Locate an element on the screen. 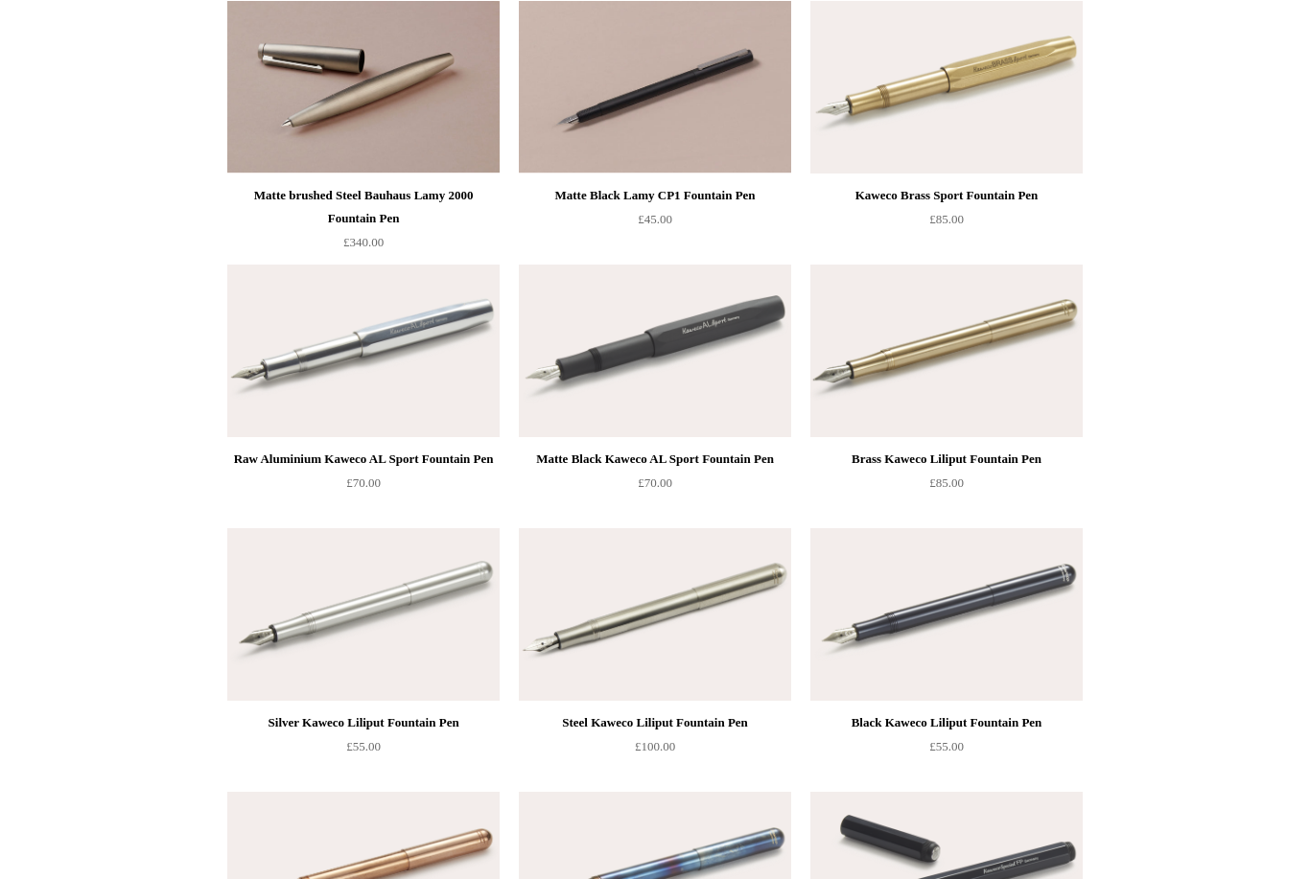 The image size is (1310, 879). div: Kaweco Brass Sport Fountain Pen is located at coordinates (947, 196).